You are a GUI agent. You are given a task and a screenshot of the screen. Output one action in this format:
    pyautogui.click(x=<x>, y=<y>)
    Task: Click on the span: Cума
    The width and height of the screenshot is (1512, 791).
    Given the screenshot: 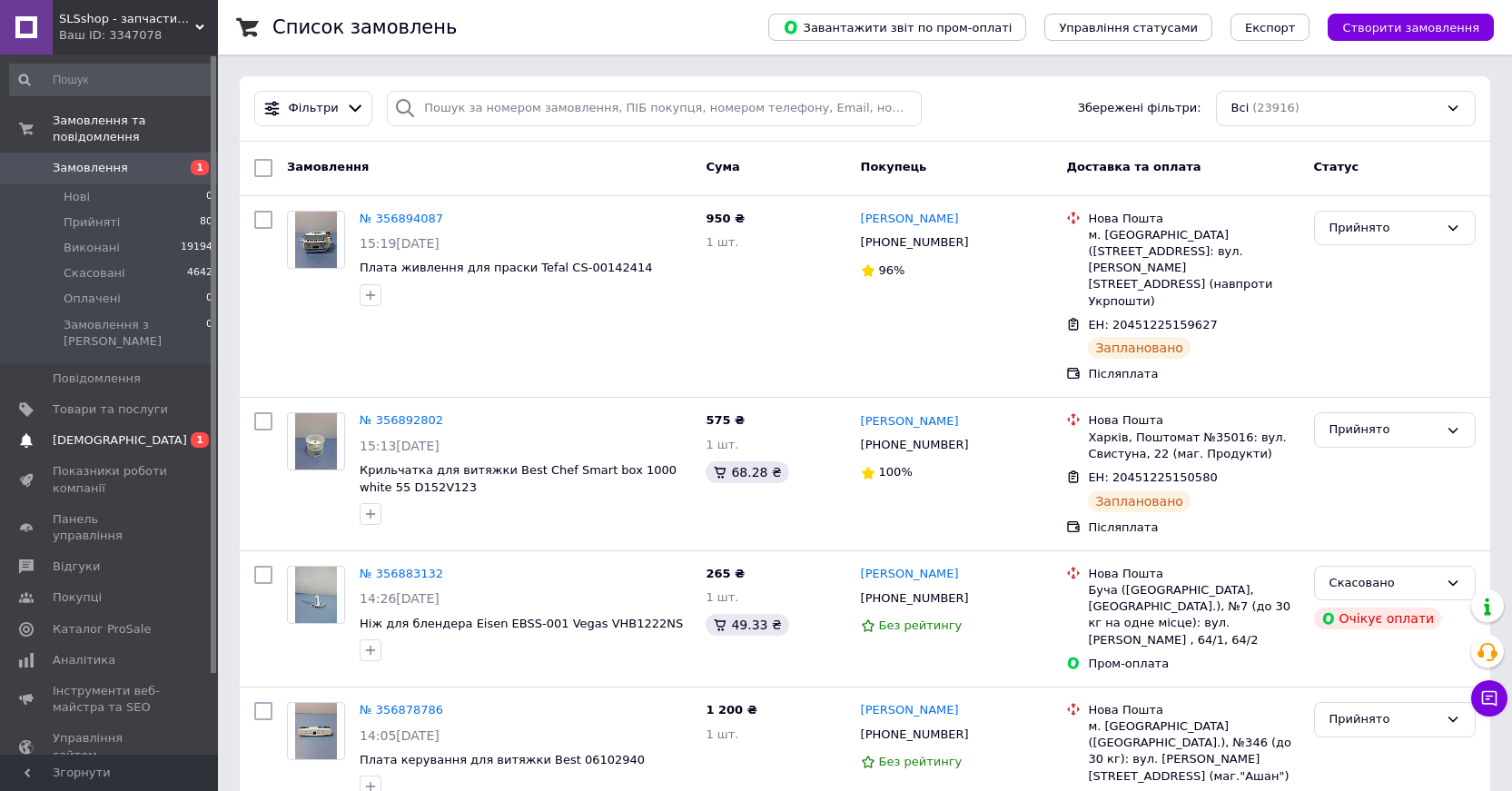 What is the action you would take?
    pyautogui.click(x=722, y=166)
    